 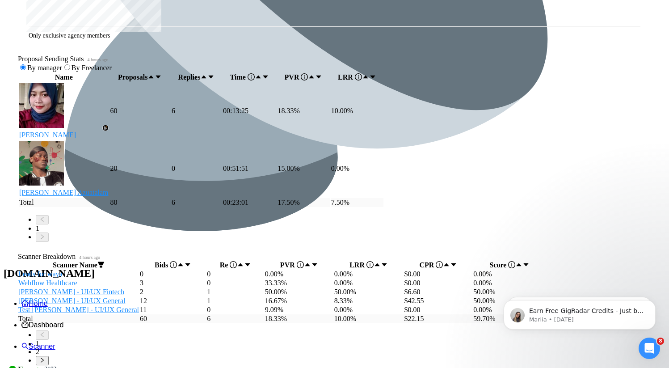 I want to click on button: left, so click(x=42, y=335).